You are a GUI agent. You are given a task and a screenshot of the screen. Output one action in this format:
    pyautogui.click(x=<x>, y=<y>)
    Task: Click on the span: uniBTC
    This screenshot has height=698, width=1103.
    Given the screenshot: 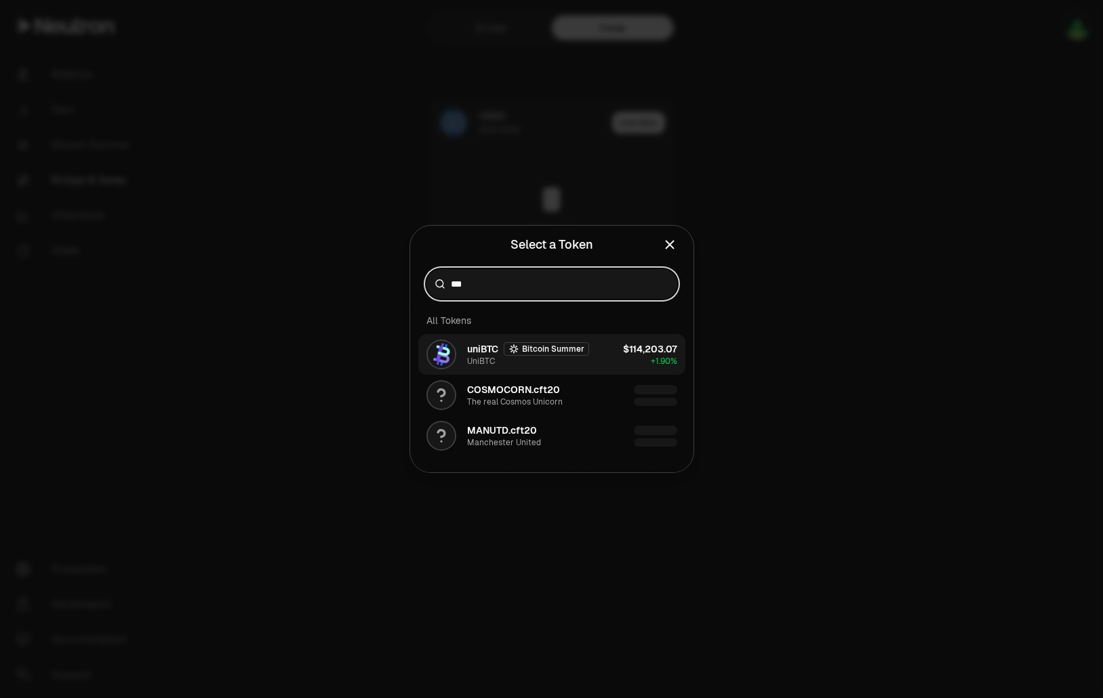 What is the action you would take?
    pyautogui.click(x=483, y=349)
    